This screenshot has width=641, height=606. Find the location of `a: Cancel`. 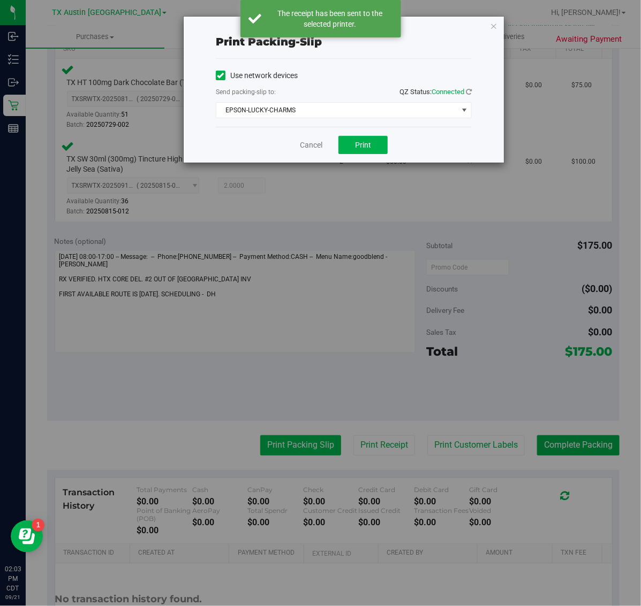

a: Cancel is located at coordinates (311, 145).